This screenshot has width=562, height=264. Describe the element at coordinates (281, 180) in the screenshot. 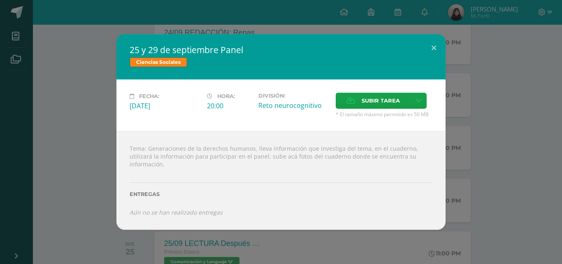

I see `div: Tema: Generaciones de la derechos humanos, lleva información que investiga del tema, en el cuader...` at that location.